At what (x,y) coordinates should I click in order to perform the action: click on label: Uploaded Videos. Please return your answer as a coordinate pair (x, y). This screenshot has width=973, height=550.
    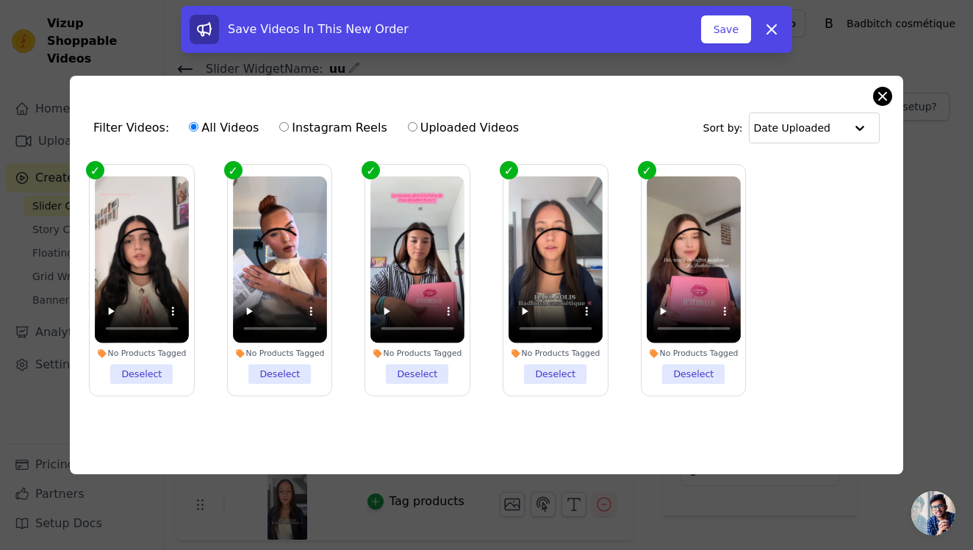
    Looking at the image, I should click on (463, 128).